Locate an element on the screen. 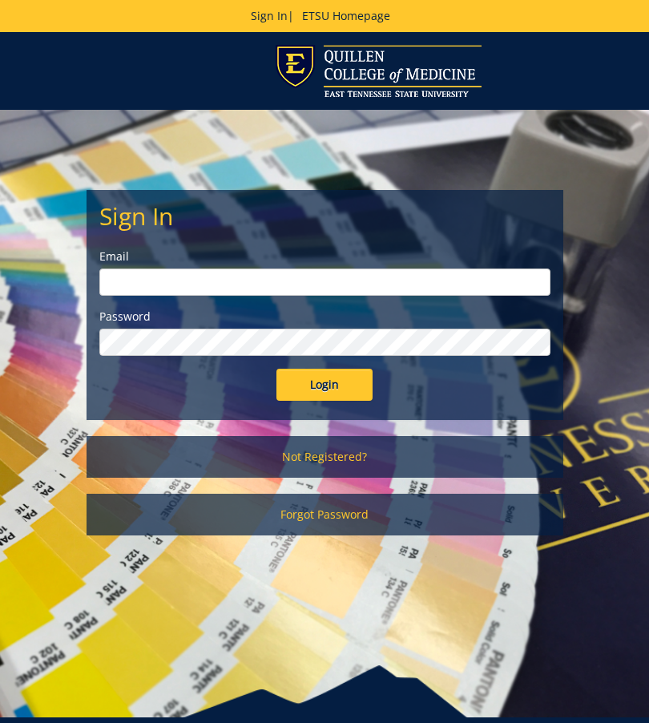 Image resolution: width=649 pixels, height=723 pixels. img: ETSU logo is located at coordinates (378, 71).